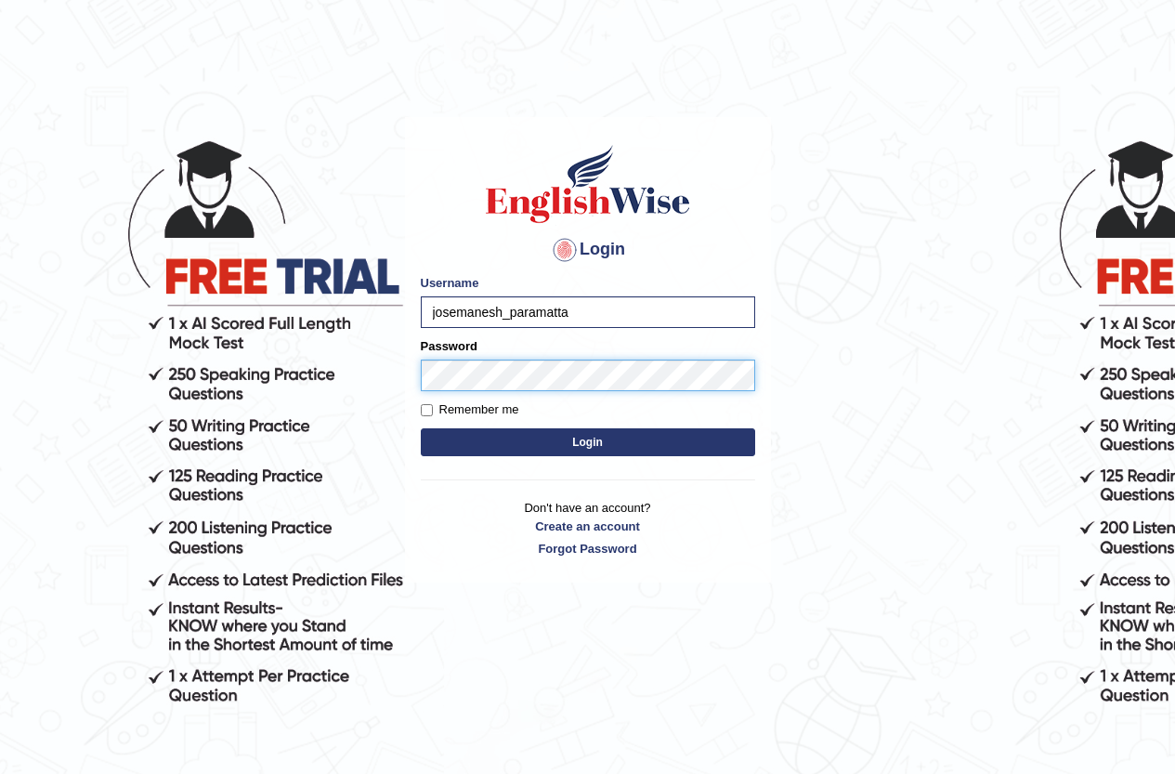 Image resolution: width=1175 pixels, height=774 pixels. Describe the element at coordinates (449, 345) in the screenshot. I see `label: Password` at that location.